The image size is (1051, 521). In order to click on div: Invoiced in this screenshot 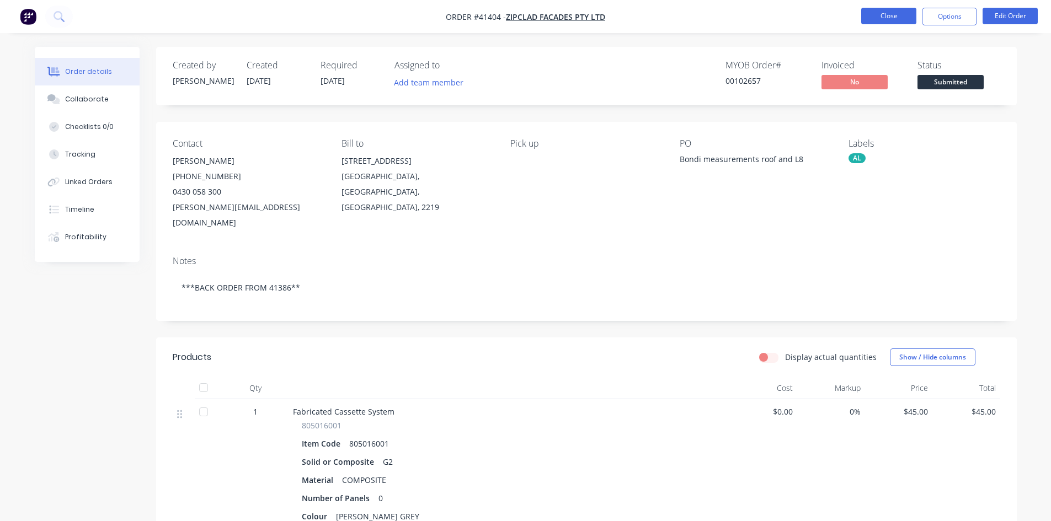, I will do `click(863, 65)`.